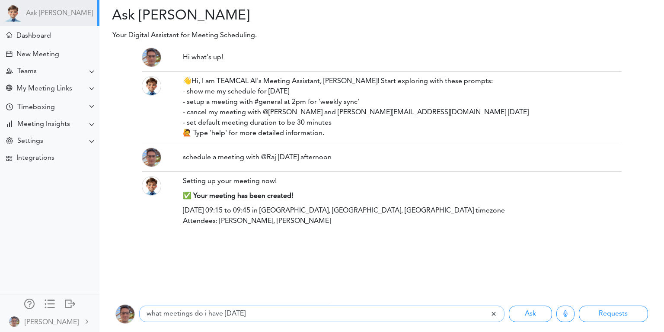  Describe the element at coordinates (34, 36) in the screenshot. I see `div: Dashboard` at that location.